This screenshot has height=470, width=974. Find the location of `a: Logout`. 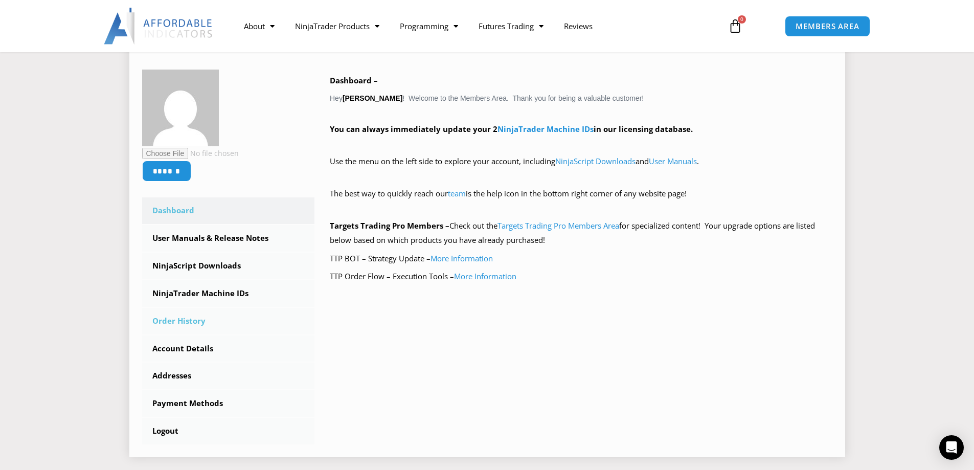

a: Logout is located at coordinates (229, 431).